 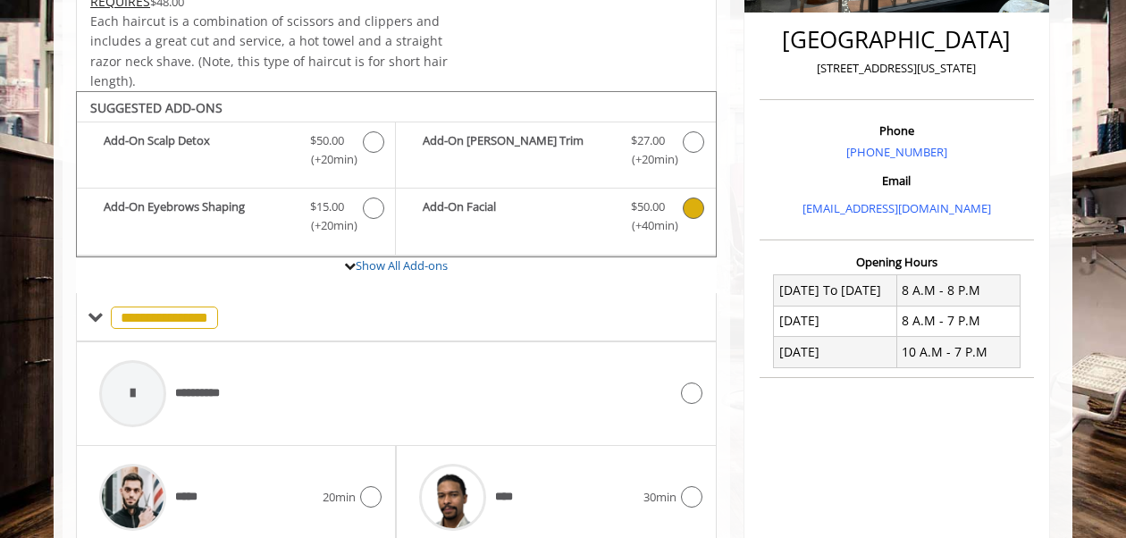 What do you see at coordinates (197, 216) in the screenshot?
I see `b: Add-On Eyebrows Shaping` at bounding box center [197, 216].